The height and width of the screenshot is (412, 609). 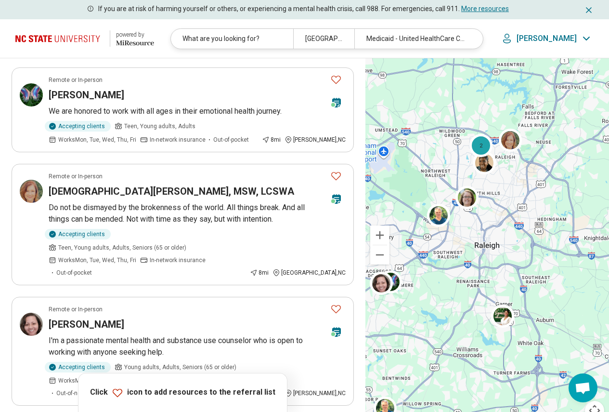 What do you see at coordinates (232, 39) in the screenshot?
I see `div: What are you looking for?` at bounding box center [232, 39].